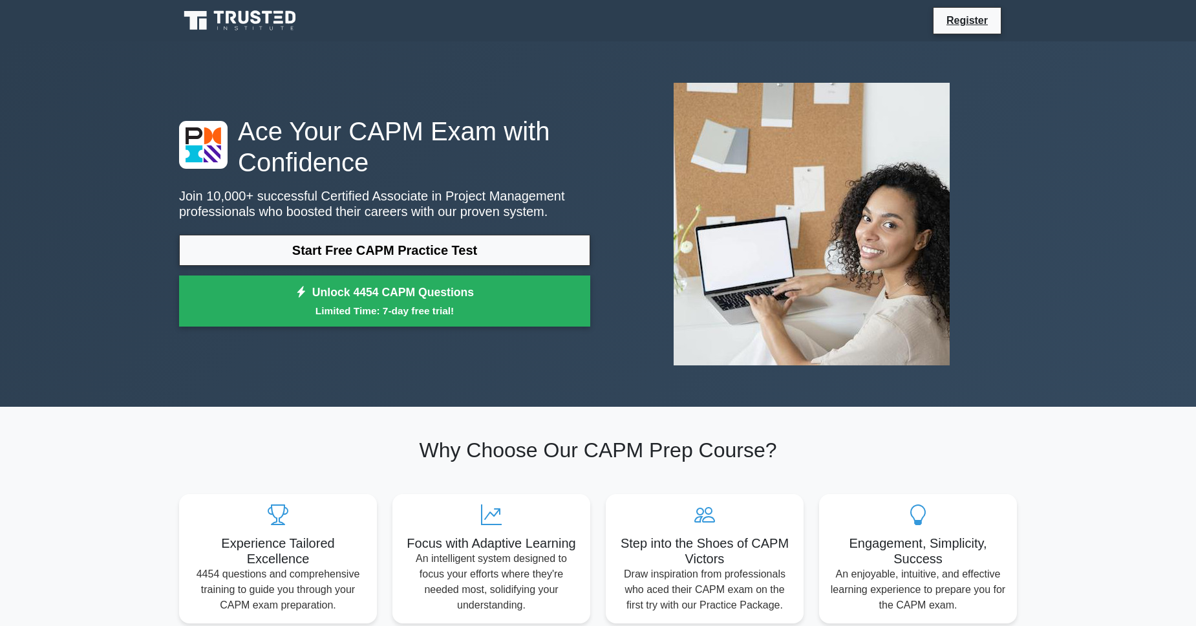  What do you see at coordinates (385, 250) in the screenshot?
I see `a: Start Free CAPM Practice Test` at bounding box center [385, 250].